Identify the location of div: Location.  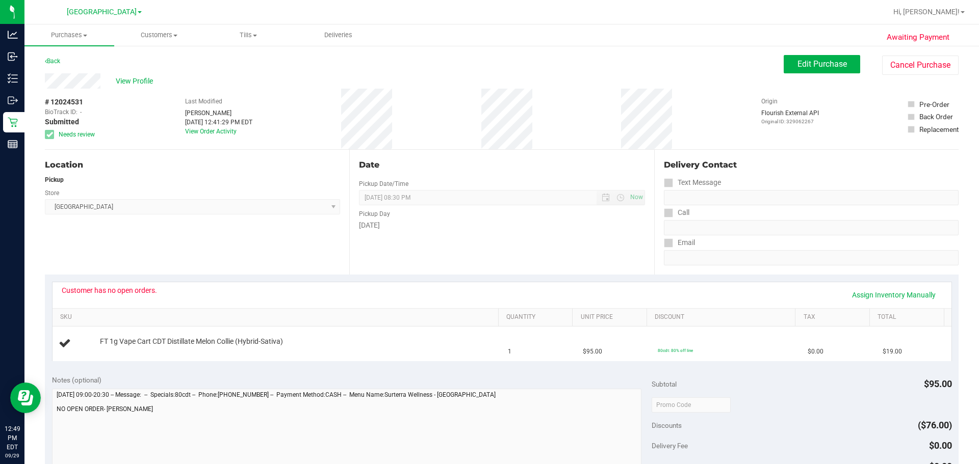
(192, 165).